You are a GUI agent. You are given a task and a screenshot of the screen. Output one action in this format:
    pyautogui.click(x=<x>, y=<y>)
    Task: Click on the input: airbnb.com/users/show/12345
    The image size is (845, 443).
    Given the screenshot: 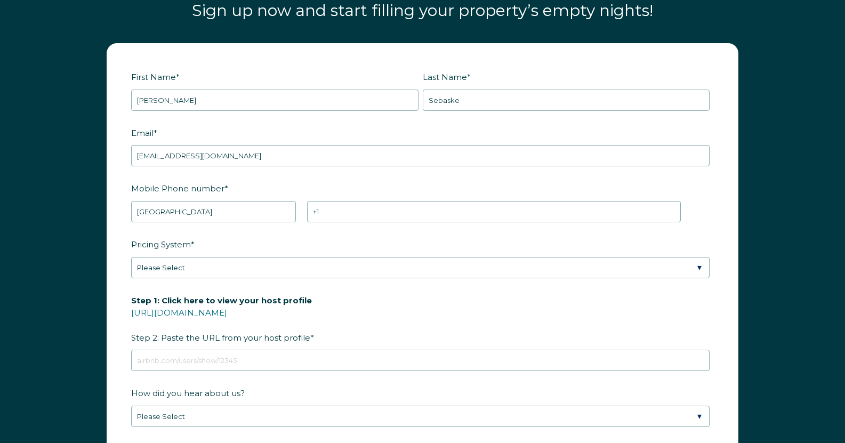 What is the action you would take?
    pyautogui.click(x=420, y=360)
    